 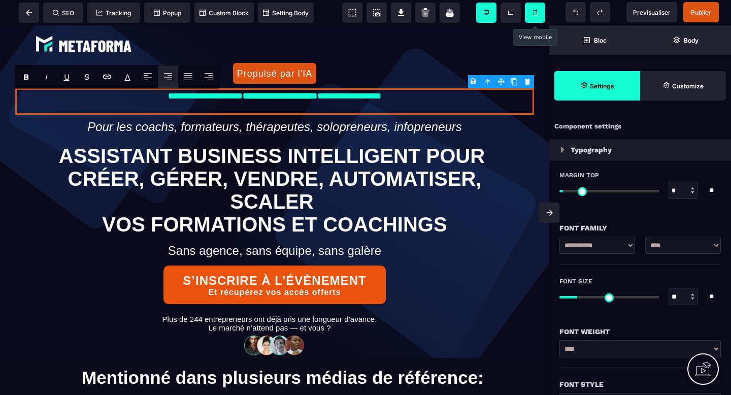 I want to click on span: Strike-through, so click(x=87, y=77).